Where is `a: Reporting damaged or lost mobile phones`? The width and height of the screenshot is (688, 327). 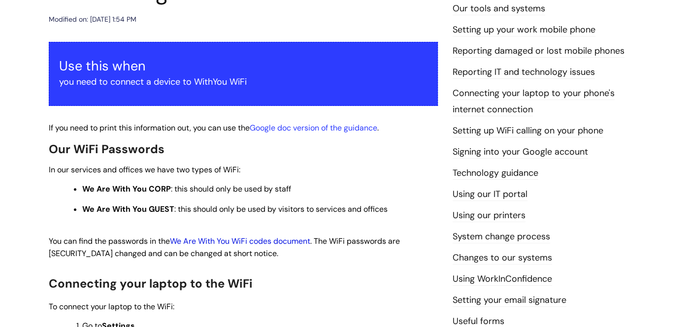
a: Reporting damaged or lost mobile phones is located at coordinates (538, 51).